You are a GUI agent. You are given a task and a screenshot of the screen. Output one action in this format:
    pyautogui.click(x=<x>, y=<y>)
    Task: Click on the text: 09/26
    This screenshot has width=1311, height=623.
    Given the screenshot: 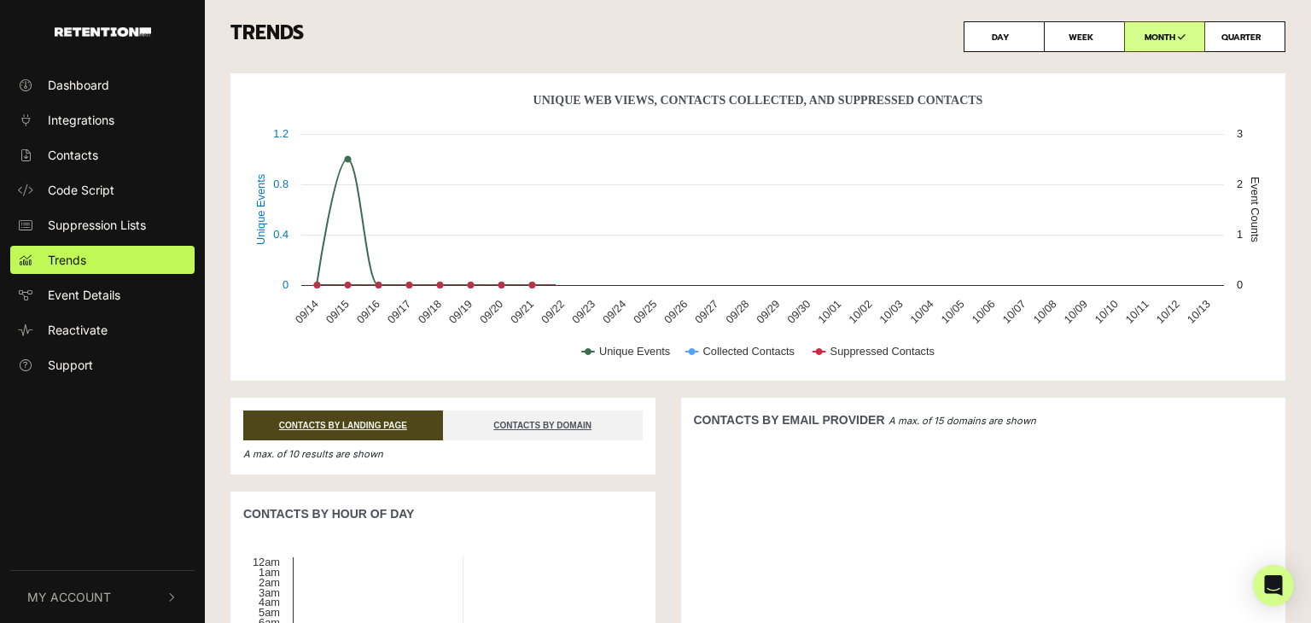 What is the action you would take?
    pyautogui.click(x=675, y=312)
    